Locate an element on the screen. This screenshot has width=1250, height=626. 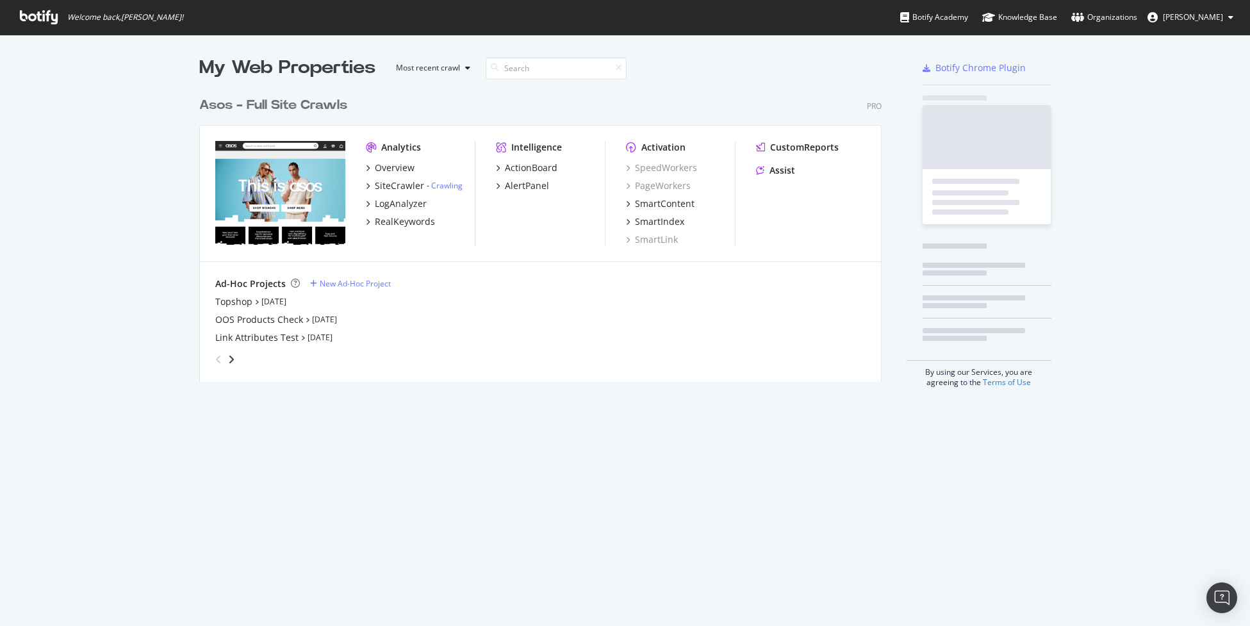
button: Most recent crawl is located at coordinates (430, 68).